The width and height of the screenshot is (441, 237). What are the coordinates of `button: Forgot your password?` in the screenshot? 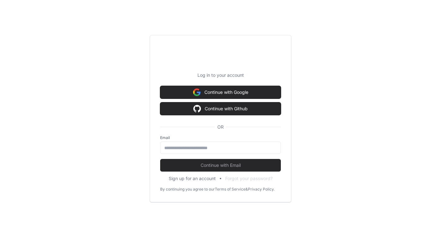 It's located at (249, 179).